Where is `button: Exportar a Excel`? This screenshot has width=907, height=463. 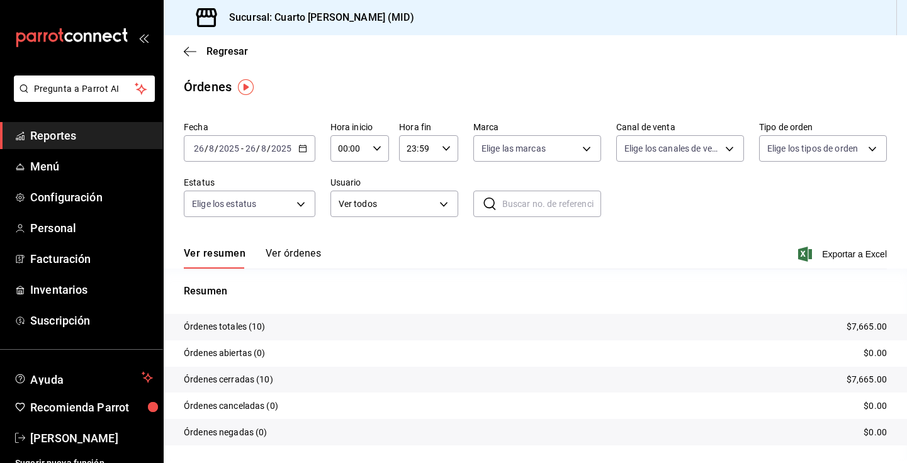 button: Exportar a Excel is located at coordinates (843, 254).